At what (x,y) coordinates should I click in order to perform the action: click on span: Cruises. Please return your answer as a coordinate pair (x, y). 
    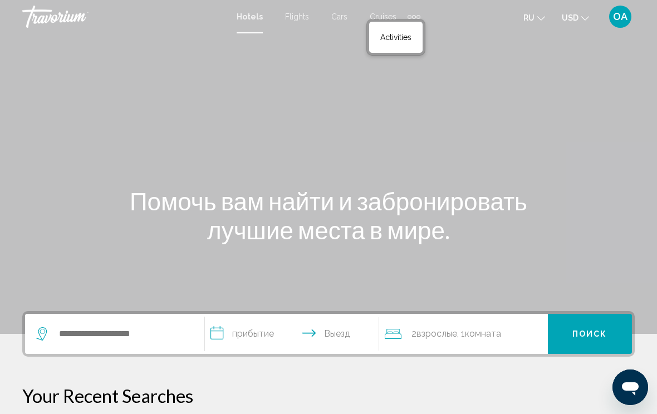
    Looking at the image, I should click on (383, 17).